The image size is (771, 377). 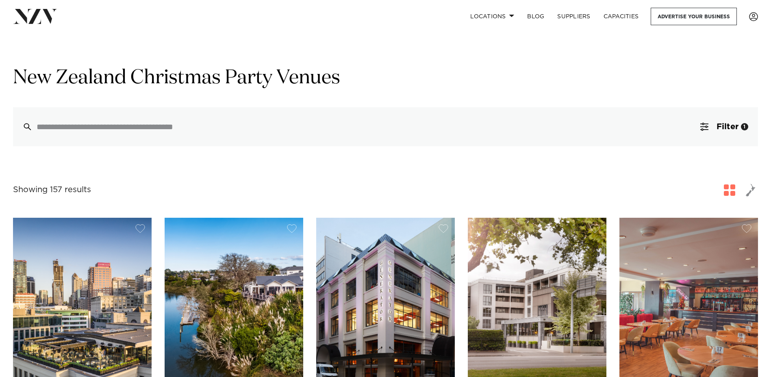 I want to click on img: nzv-logo.png, so click(x=35, y=16).